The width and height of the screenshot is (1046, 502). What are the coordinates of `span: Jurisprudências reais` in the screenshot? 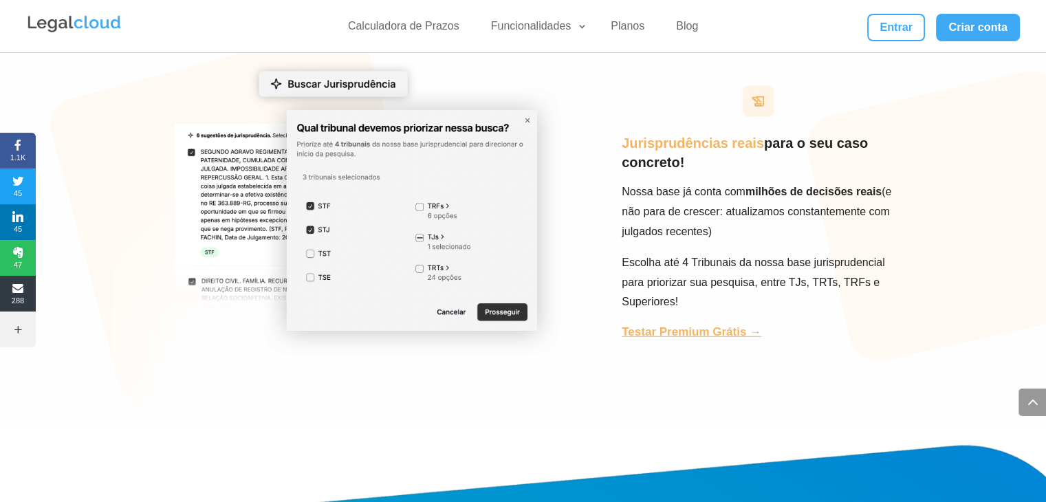 It's located at (692, 143).